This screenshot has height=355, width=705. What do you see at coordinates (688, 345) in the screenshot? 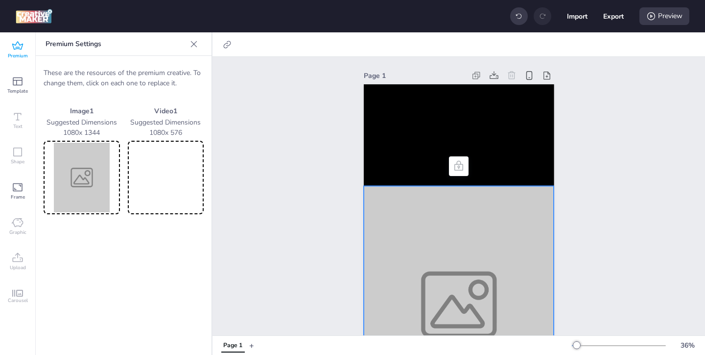
I see `div: 36 %` at bounding box center [688, 345].